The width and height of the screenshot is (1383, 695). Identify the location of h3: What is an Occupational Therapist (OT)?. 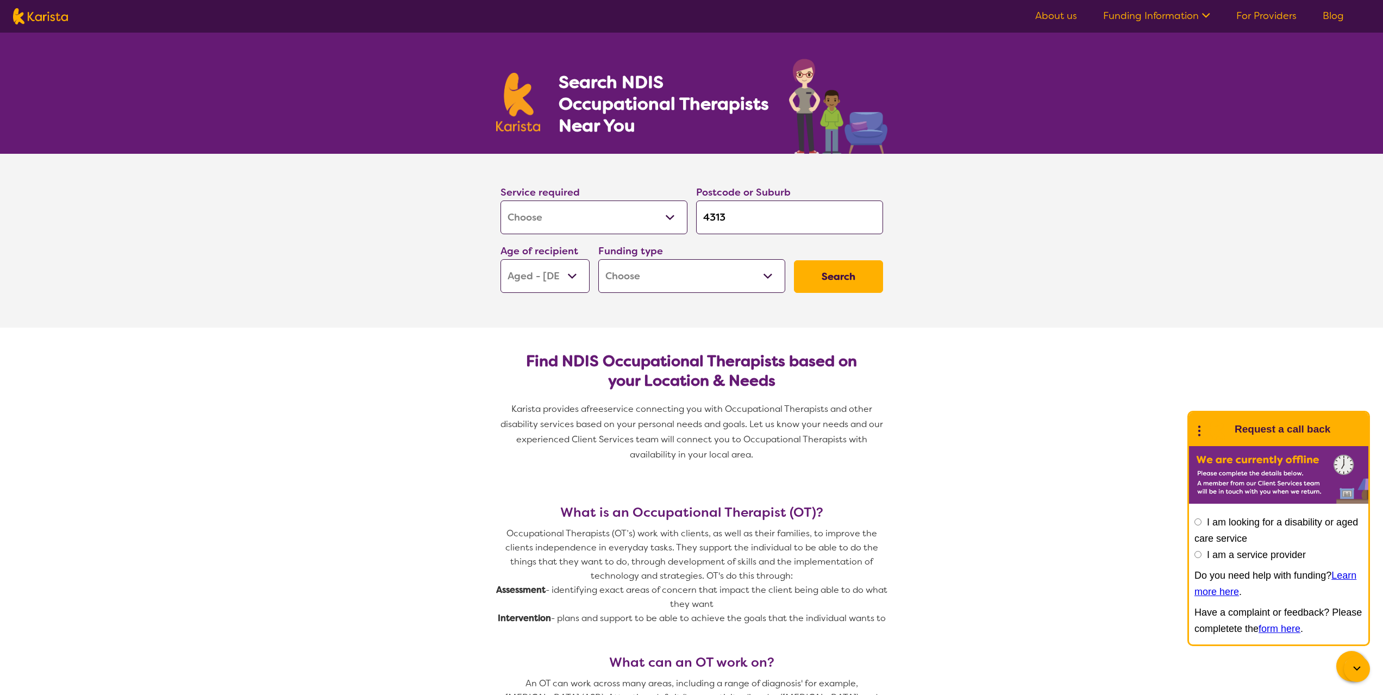
(692, 512).